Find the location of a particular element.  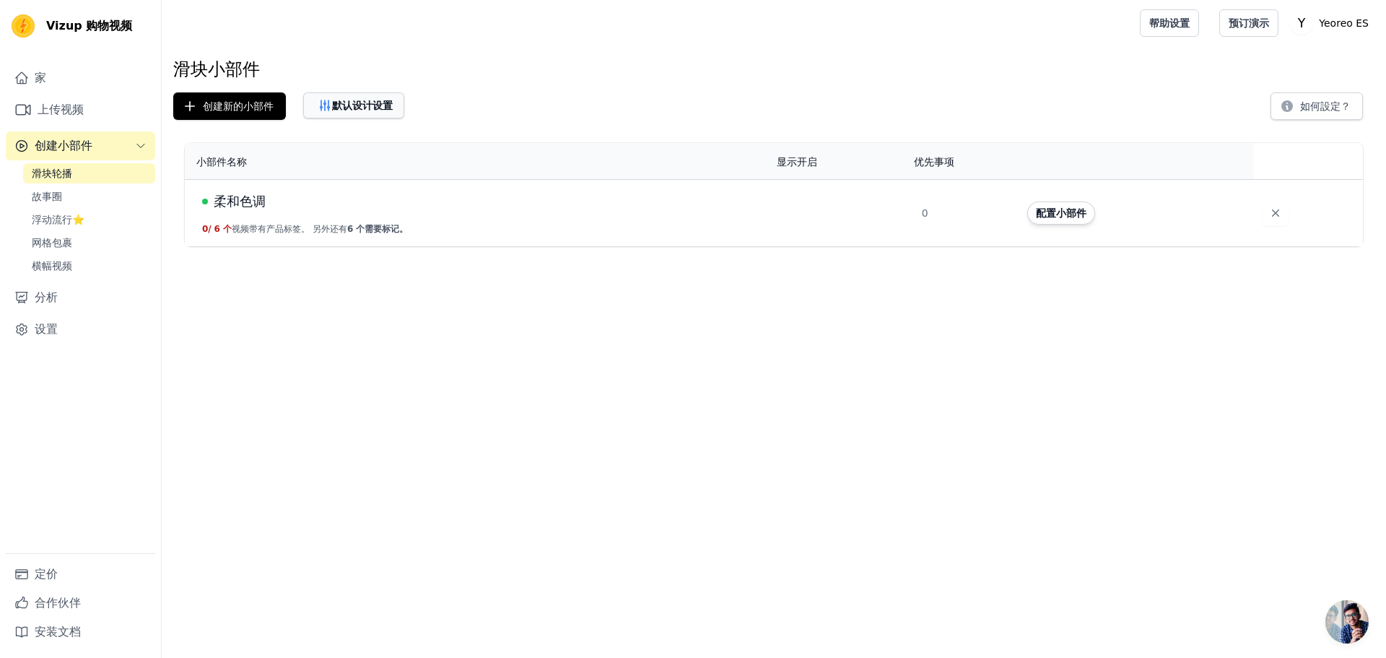

text: Y is located at coordinates (1302, 23).